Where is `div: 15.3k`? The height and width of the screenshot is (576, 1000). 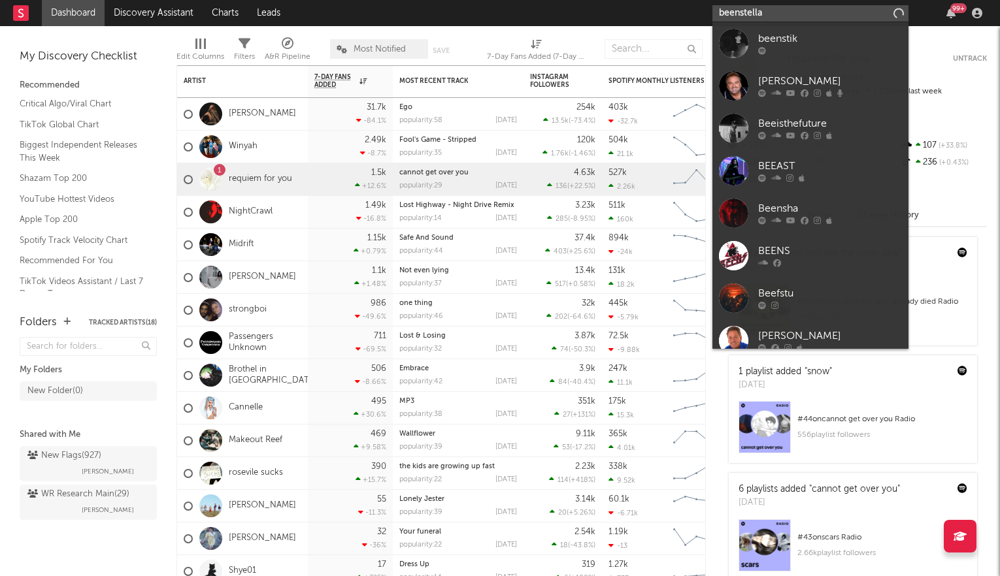
div: 15.3k is located at coordinates (621, 415).